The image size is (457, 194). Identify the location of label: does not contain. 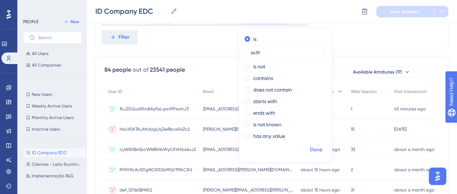
(273, 90).